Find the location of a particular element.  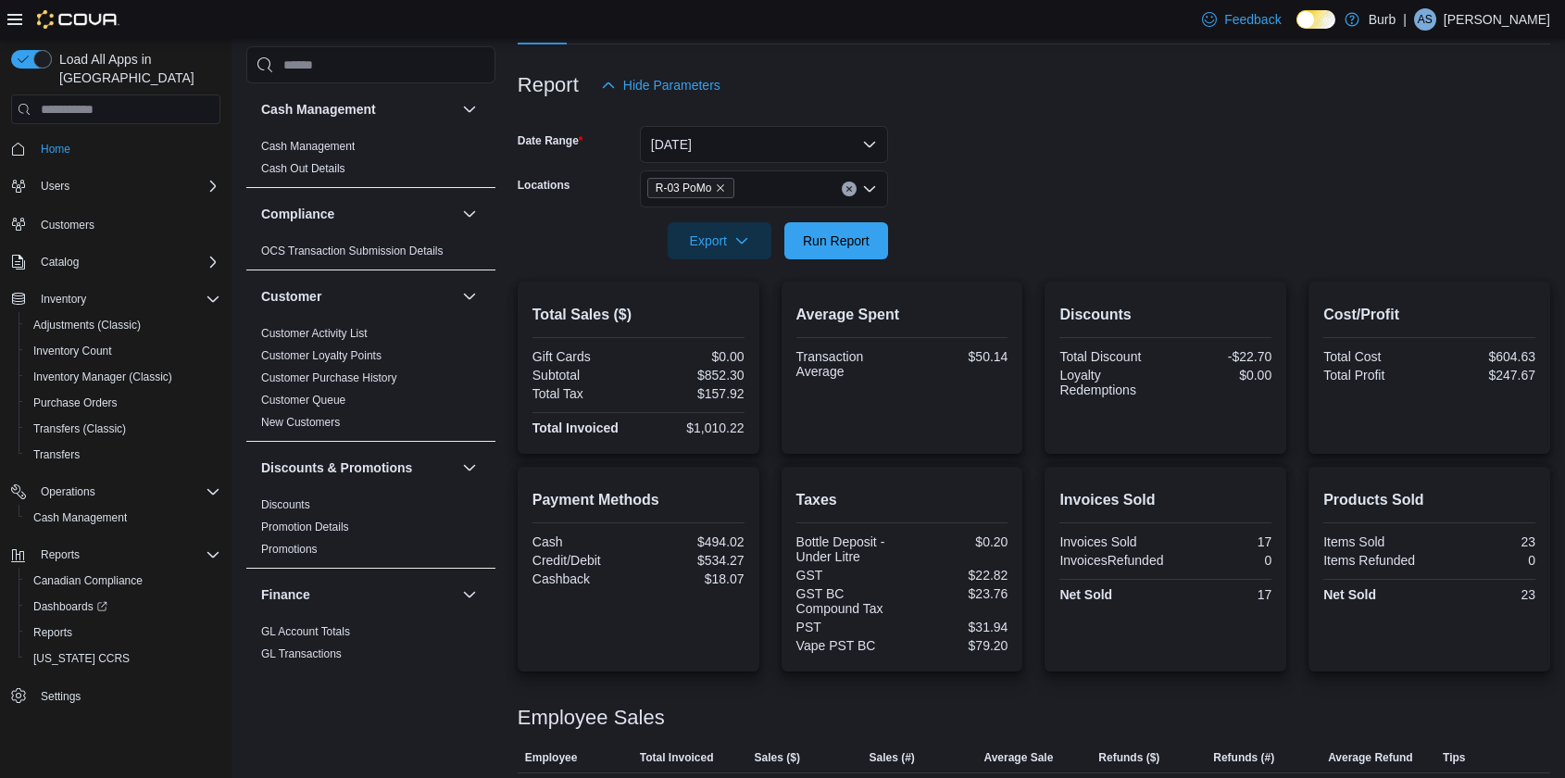

div: Cash Management is located at coordinates (370, 161).